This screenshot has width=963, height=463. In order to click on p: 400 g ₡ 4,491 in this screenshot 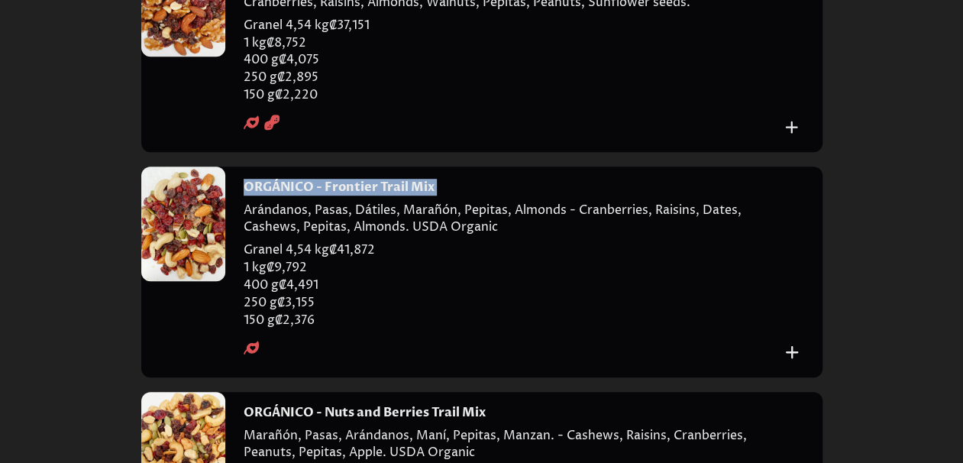, I will do `click(512, 285)`.